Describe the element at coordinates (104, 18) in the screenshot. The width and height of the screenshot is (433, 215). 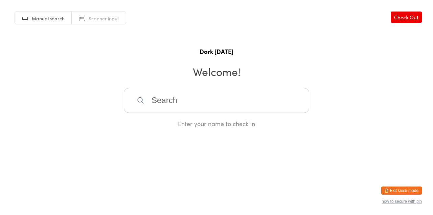
I see `span: Scanner input` at that location.